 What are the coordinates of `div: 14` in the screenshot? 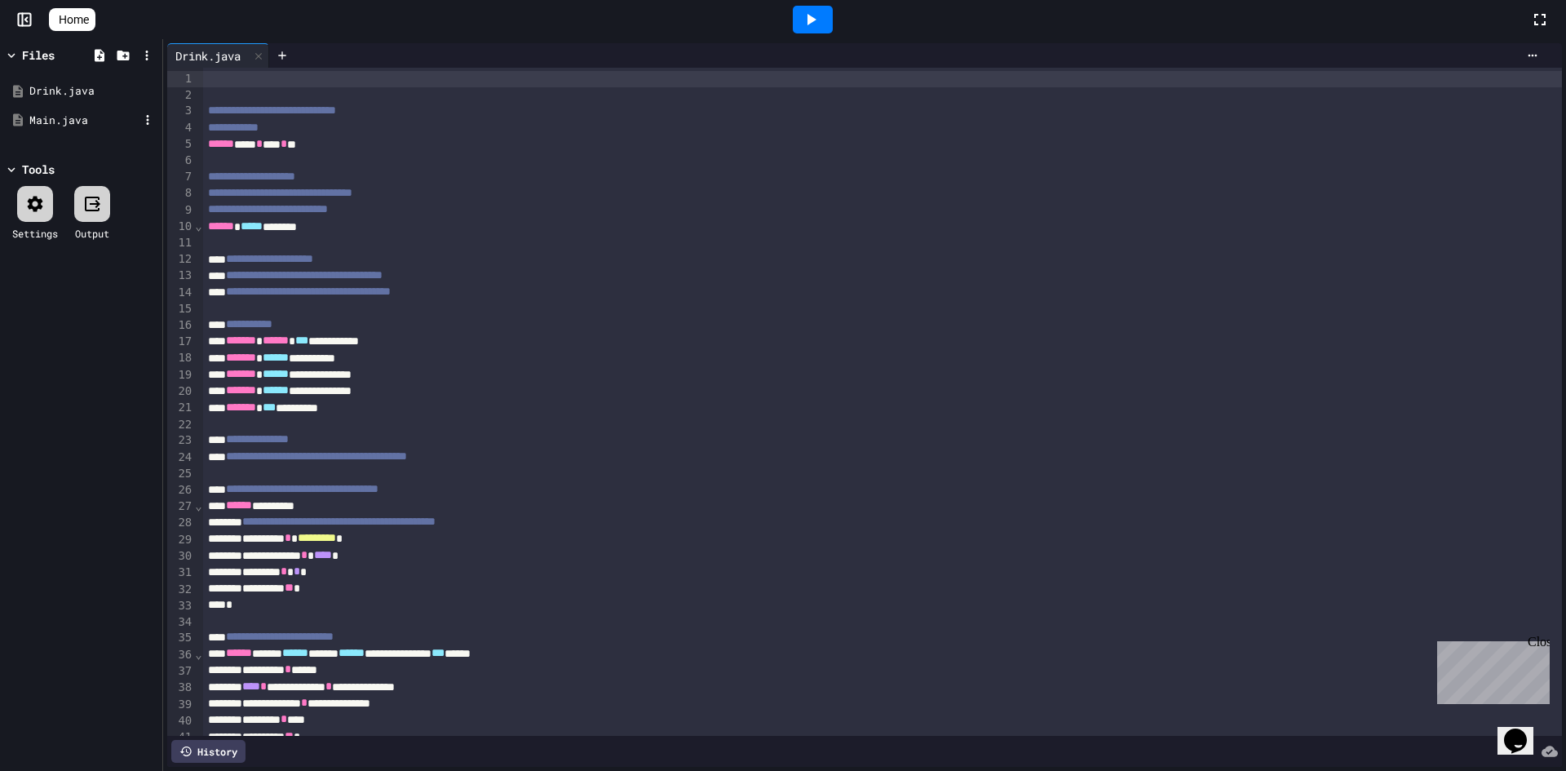 It's located at (180, 293).